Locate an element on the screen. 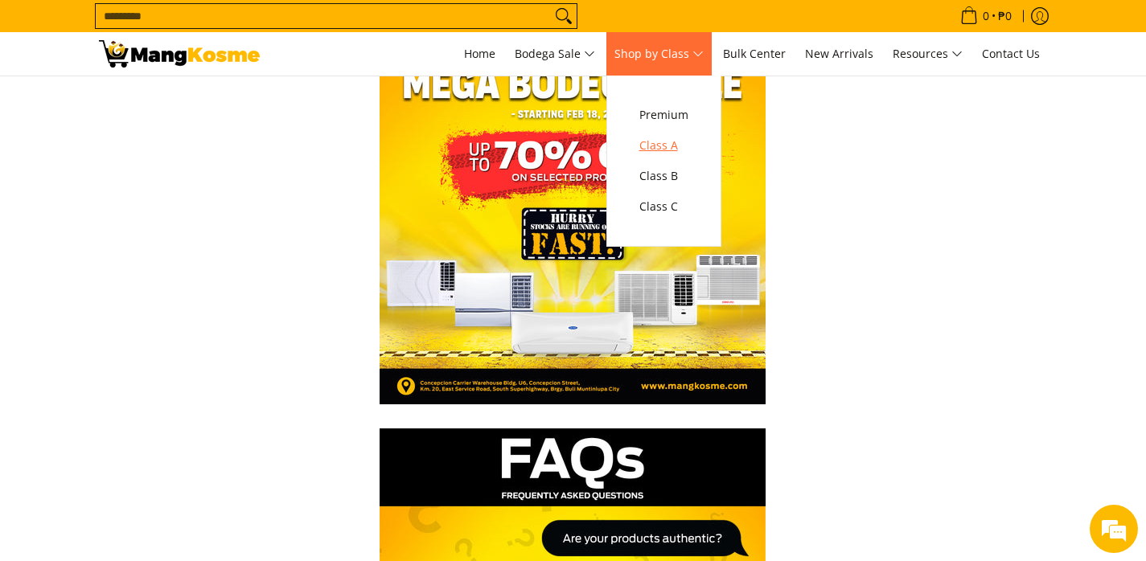 The image size is (1146, 561). a: Resources is located at coordinates (927, 54).